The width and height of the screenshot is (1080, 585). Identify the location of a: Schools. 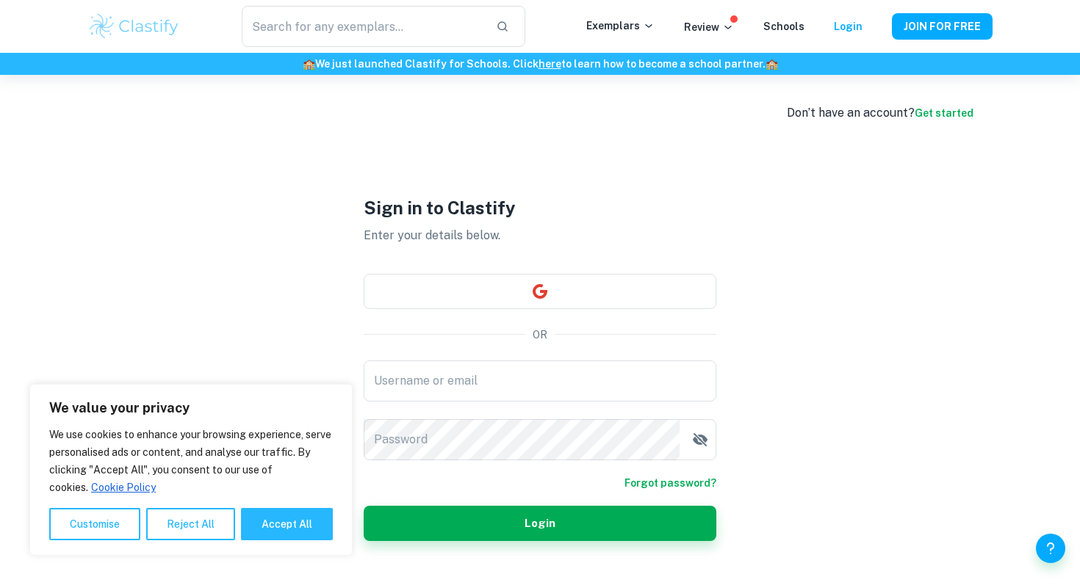
(784, 26).